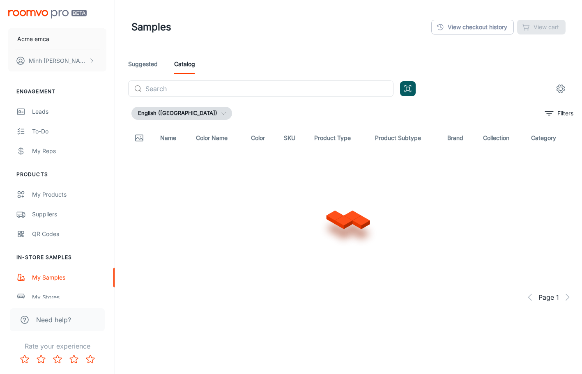 This screenshot has width=582, height=374. Describe the element at coordinates (216, 138) in the screenshot. I see `th: Color Name` at that location.